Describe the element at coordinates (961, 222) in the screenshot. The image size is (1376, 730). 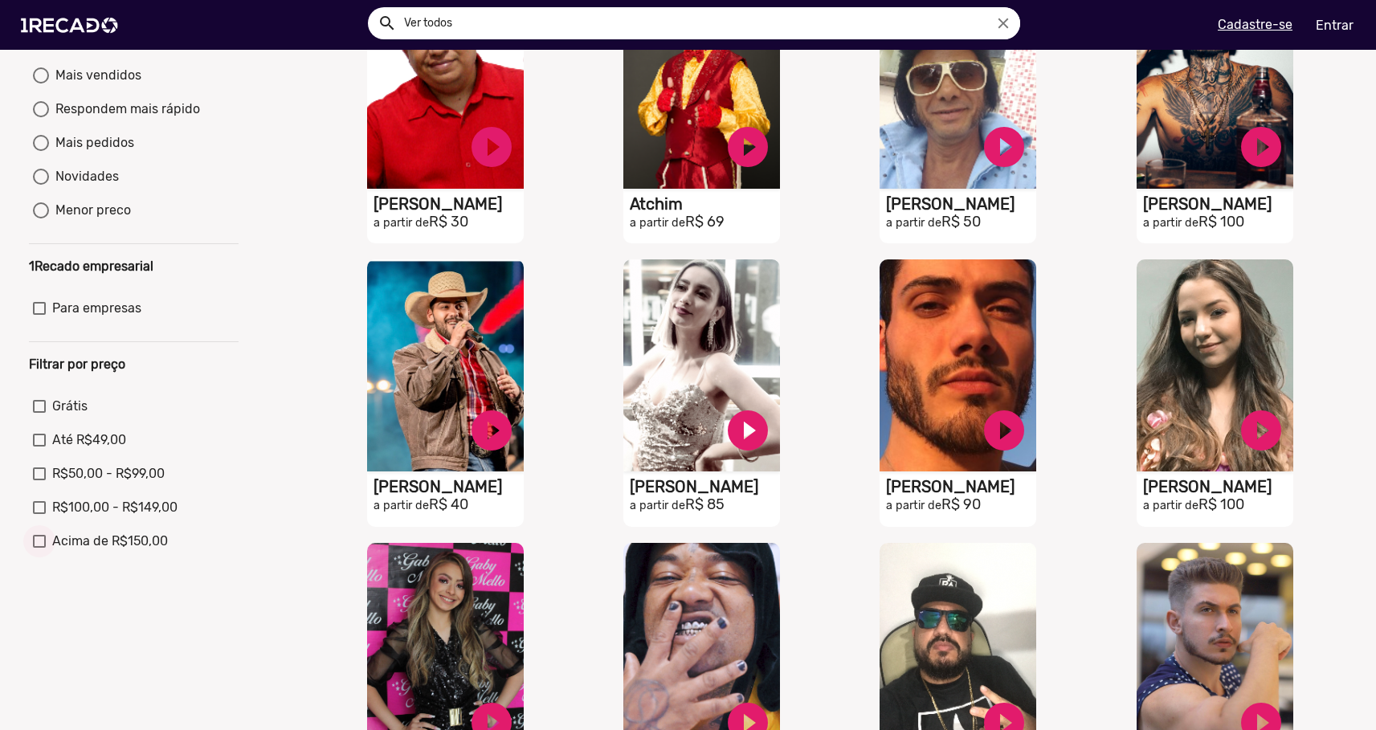
I see `h2: R$ 50` at that location.